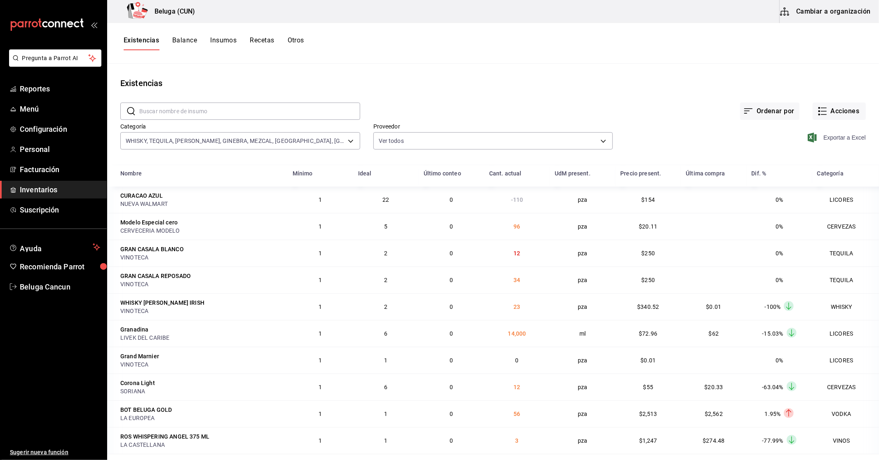 This screenshot has width=879, height=460. I want to click on span: Menú, so click(60, 109).